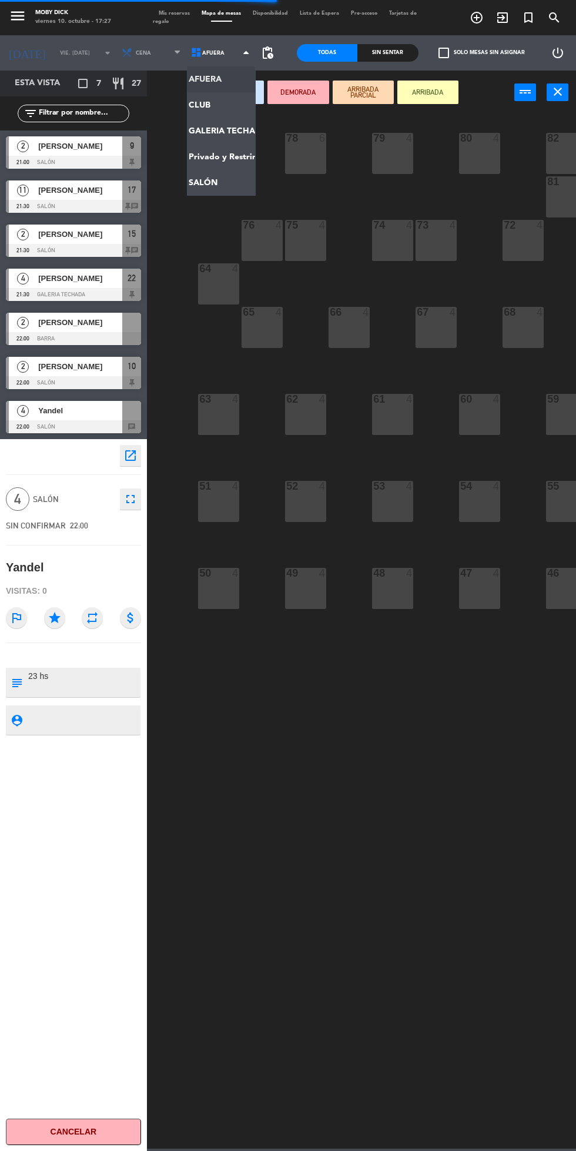  What do you see at coordinates (25, 567) in the screenshot?
I see `div: Yandel` at bounding box center [25, 567].